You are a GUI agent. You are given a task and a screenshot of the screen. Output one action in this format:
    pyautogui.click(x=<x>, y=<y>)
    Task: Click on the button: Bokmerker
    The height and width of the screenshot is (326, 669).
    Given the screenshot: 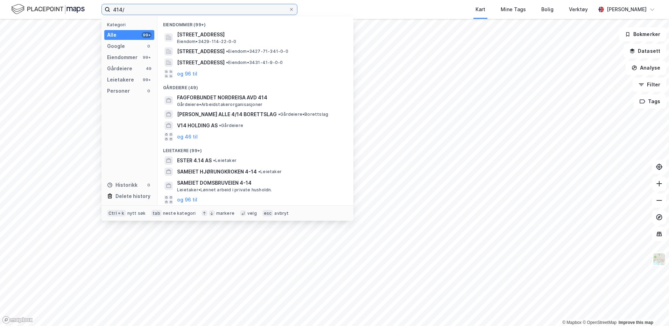 What is the action you would take?
    pyautogui.click(x=643, y=34)
    